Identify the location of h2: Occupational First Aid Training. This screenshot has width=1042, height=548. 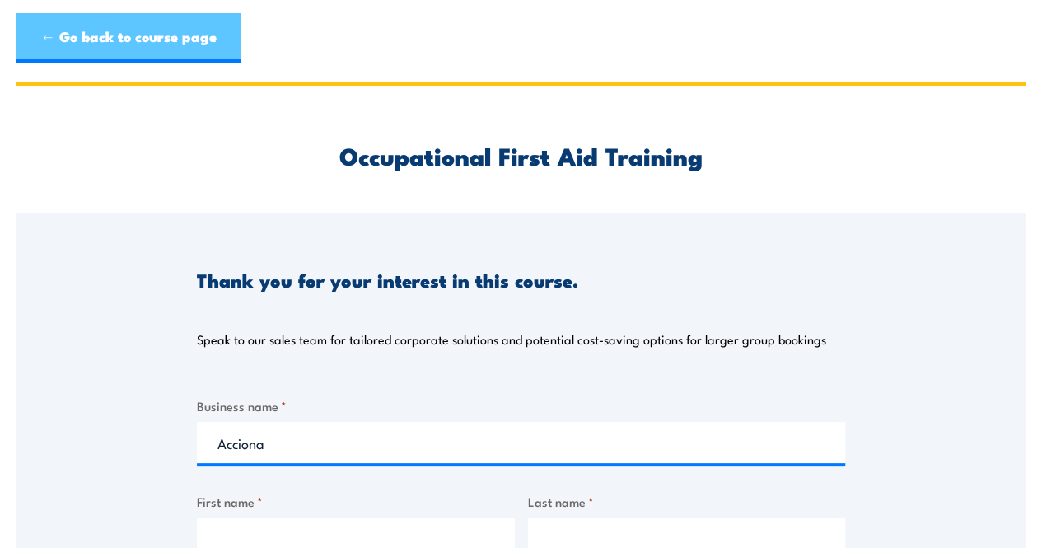
(520, 155).